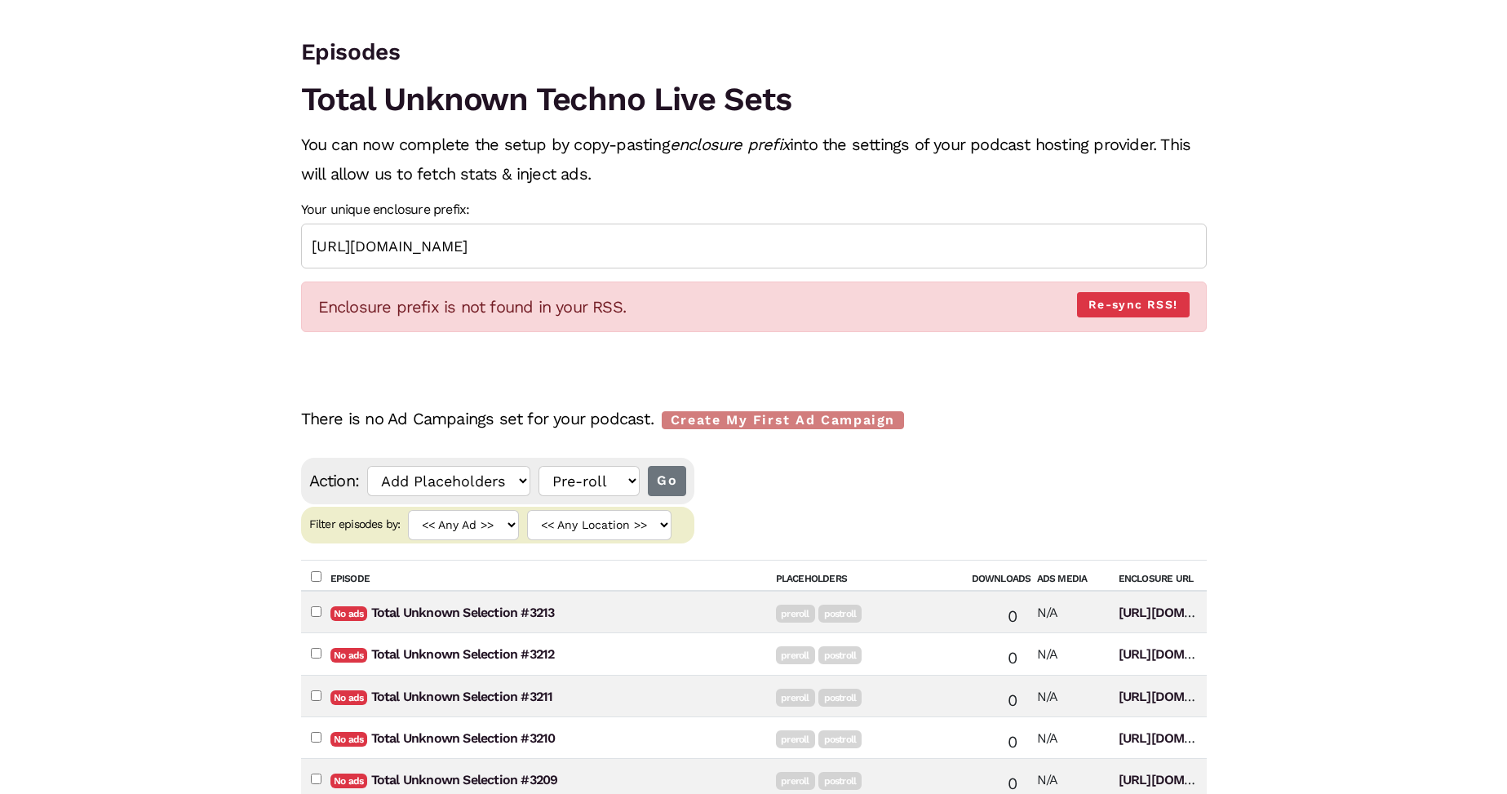  What do you see at coordinates (334, 481) in the screenshot?
I see `span: Action:` at bounding box center [334, 481].